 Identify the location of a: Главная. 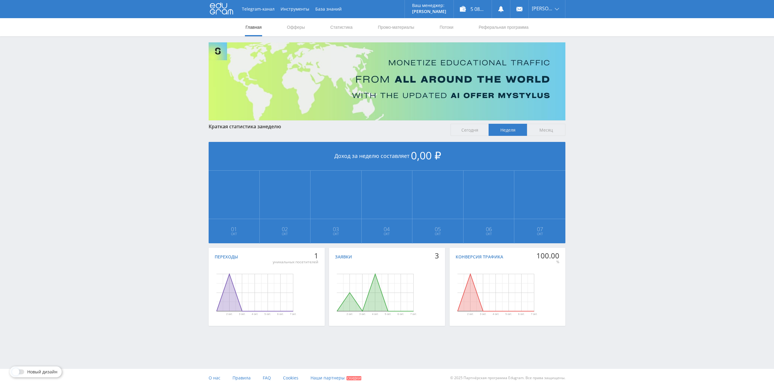
(253, 27).